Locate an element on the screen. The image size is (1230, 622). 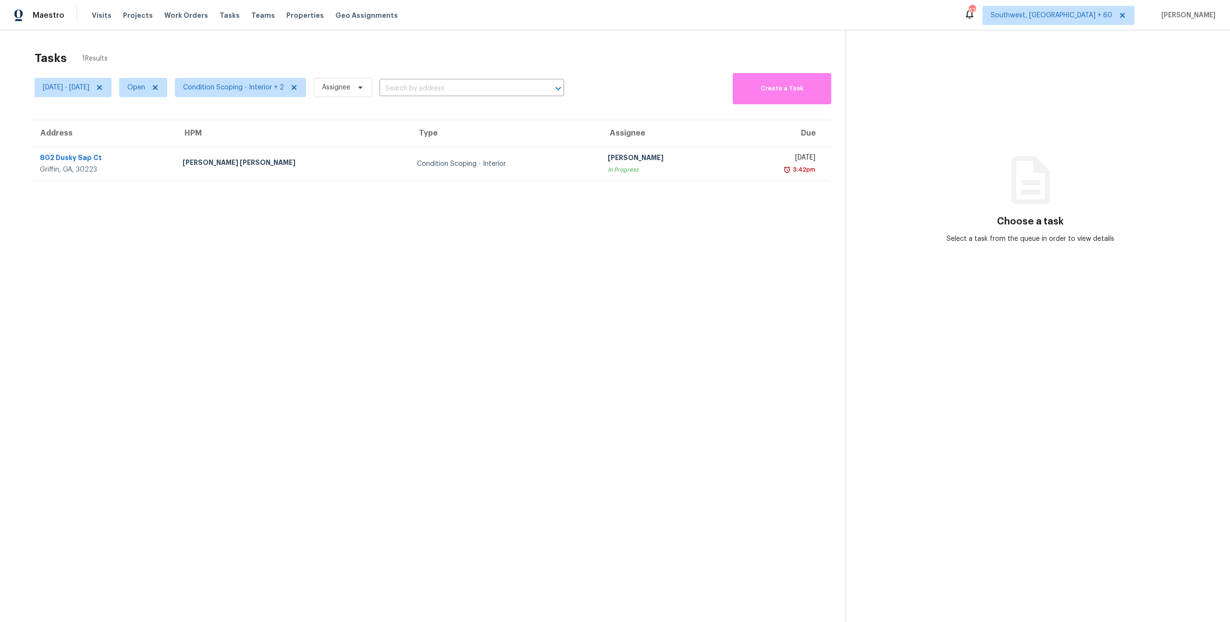
div: Select a task from the queue in order to view details is located at coordinates (1031, 239).